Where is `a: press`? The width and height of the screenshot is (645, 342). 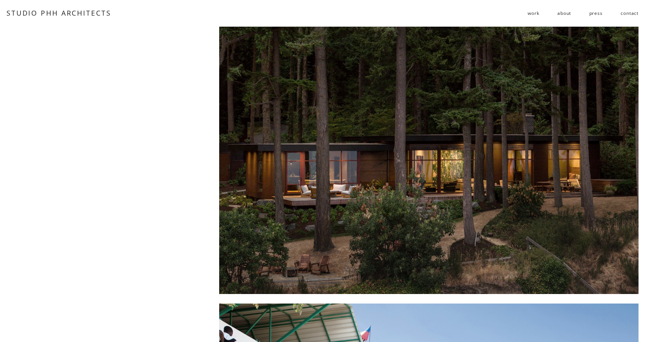 a: press is located at coordinates (596, 13).